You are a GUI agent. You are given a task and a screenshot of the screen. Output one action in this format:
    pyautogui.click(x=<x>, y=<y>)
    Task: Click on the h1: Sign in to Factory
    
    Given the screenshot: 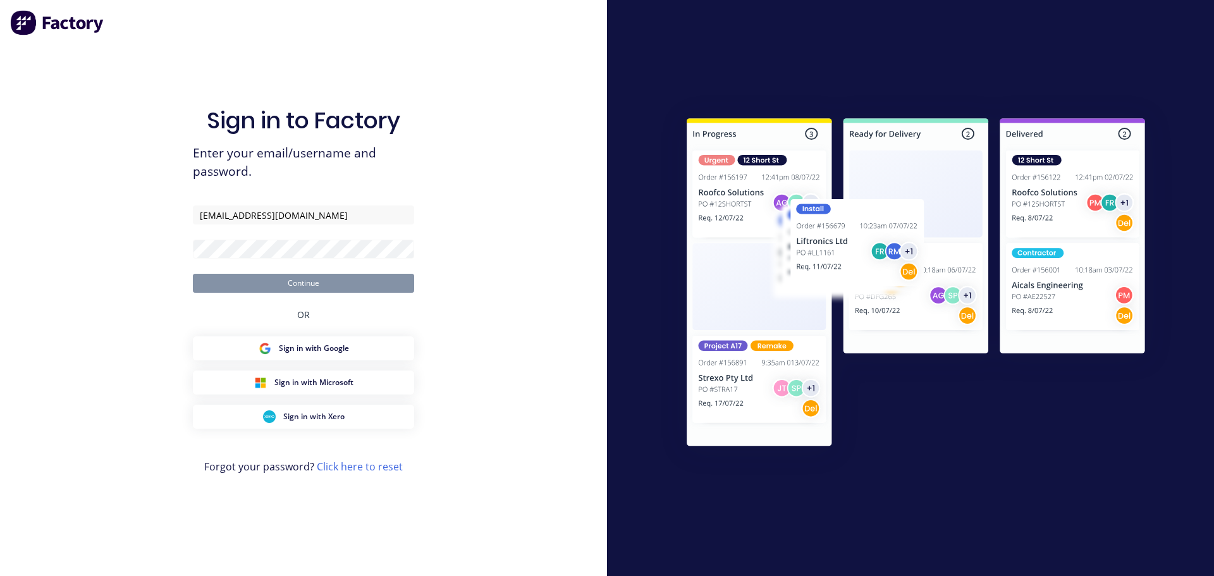 What is the action you would take?
    pyautogui.click(x=304, y=120)
    